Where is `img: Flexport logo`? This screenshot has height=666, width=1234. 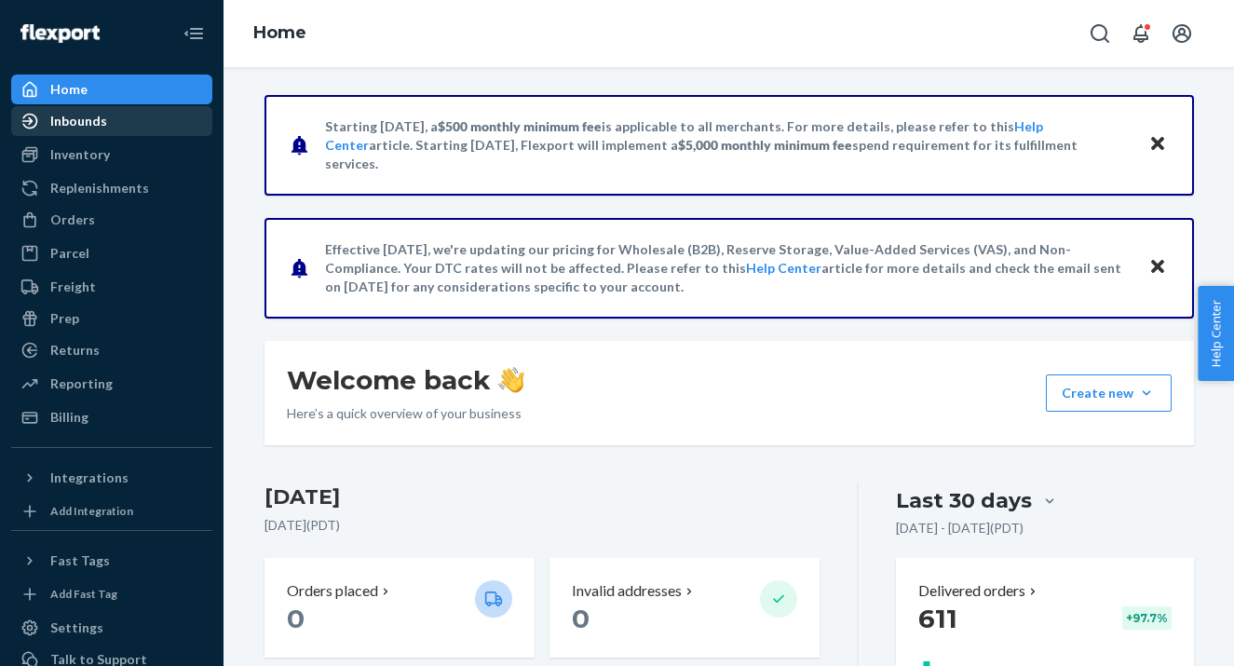
img: Flexport logo is located at coordinates (60, 34).